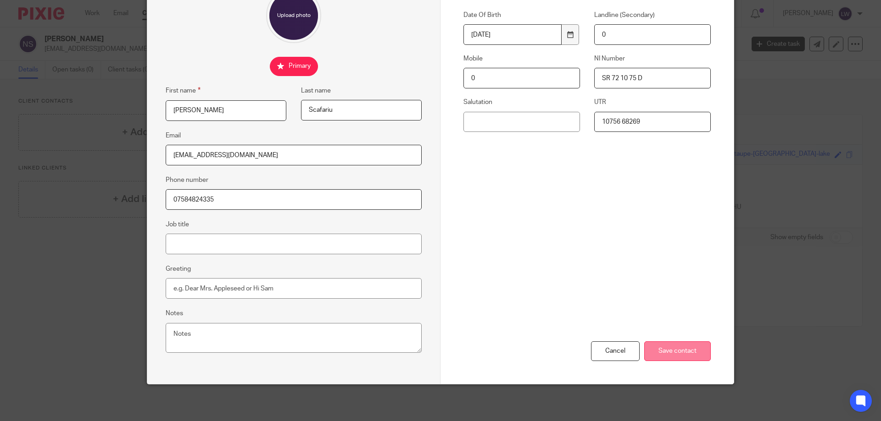 Image resolution: width=881 pixels, height=421 pixels. I want to click on label: Notes, so click(174, 314).